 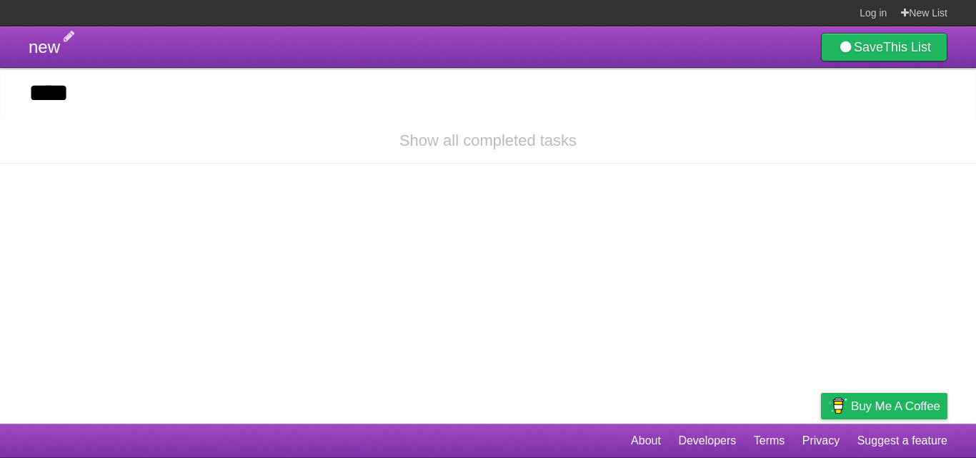 What do you see at coordinates (44, 46) in the screenshot?
I see `span: new` at bounding box center [44, 46].